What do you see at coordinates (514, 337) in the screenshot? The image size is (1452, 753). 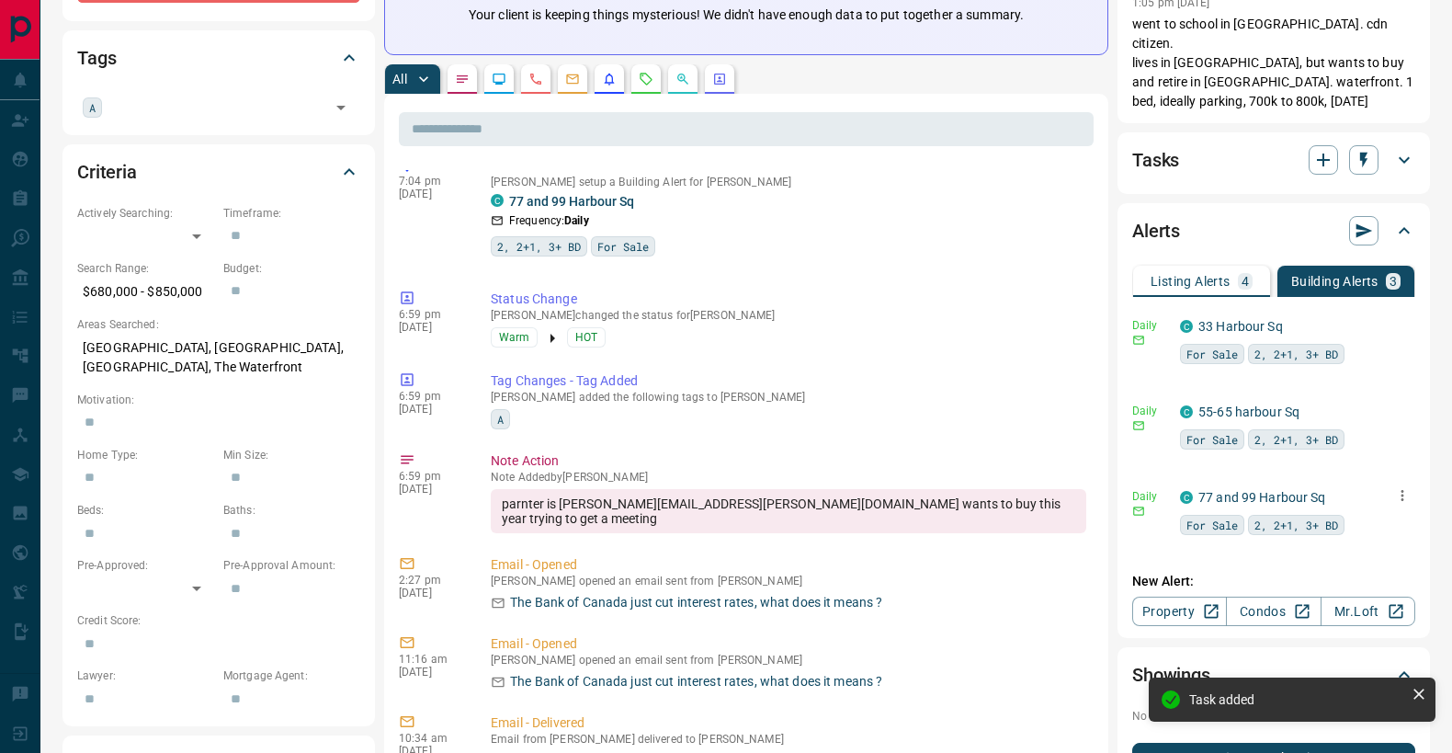 I see `span: Warm` at bounding box center [514, 337].